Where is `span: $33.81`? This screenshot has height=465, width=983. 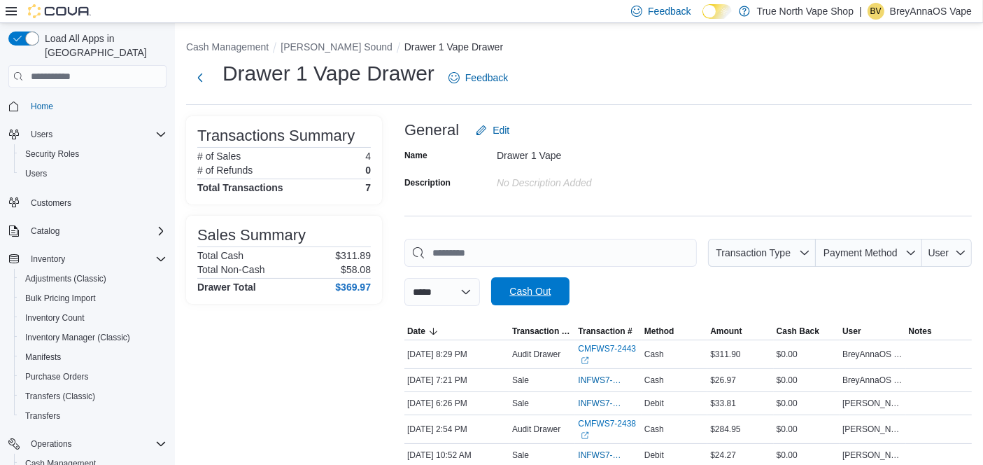
span: $33.81 is located at coordinates (723, 403).